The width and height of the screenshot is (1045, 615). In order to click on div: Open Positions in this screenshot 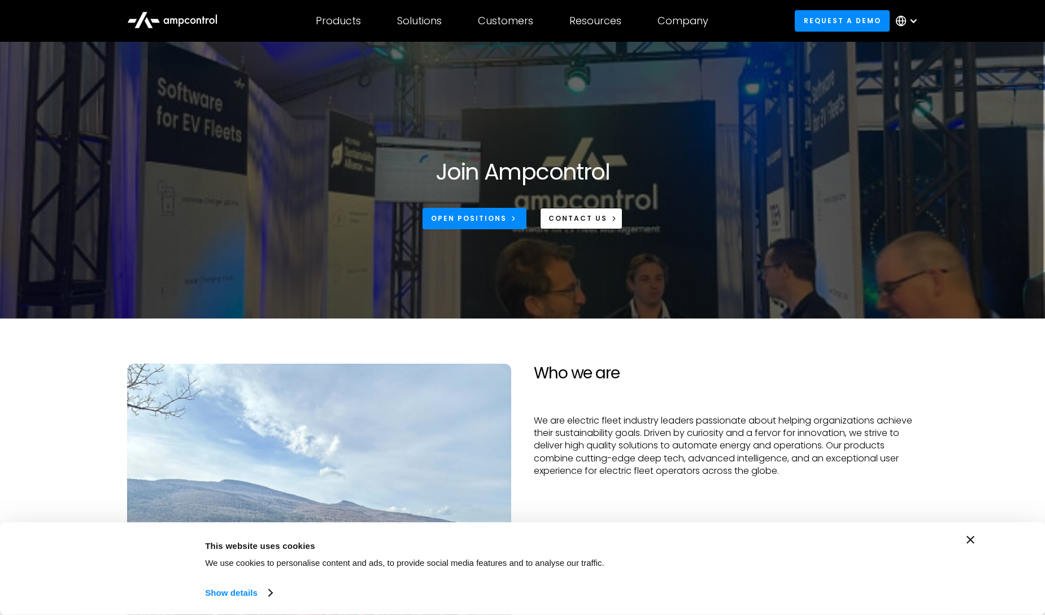, I will do `click(469, 219)`.